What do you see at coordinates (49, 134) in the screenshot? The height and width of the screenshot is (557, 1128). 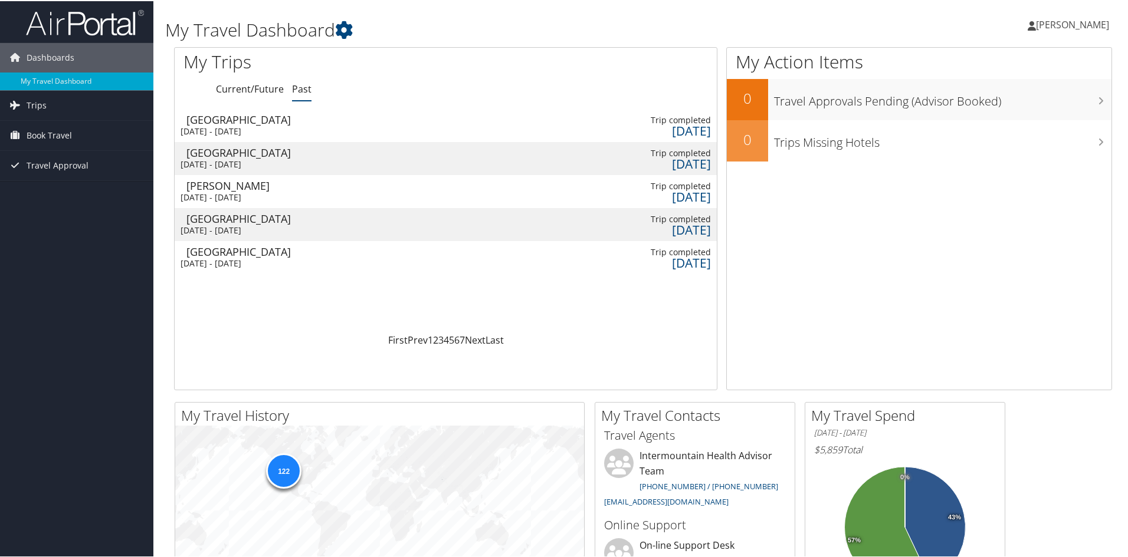 I see `span: Book Travel` at bounding box center [49, 134].